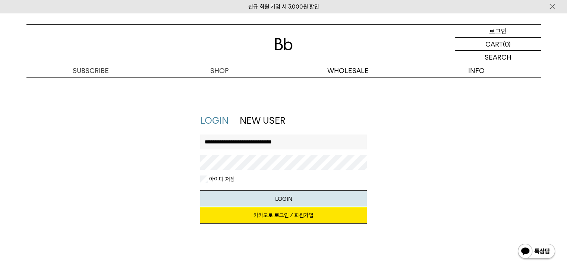 The image size is (567, 272). I want to click on p: (0), so click(507, 44).